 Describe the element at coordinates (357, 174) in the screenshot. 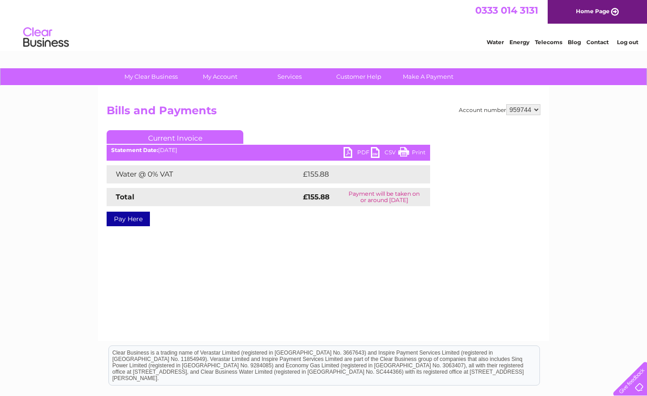

I see `td: £155.88` at that location.